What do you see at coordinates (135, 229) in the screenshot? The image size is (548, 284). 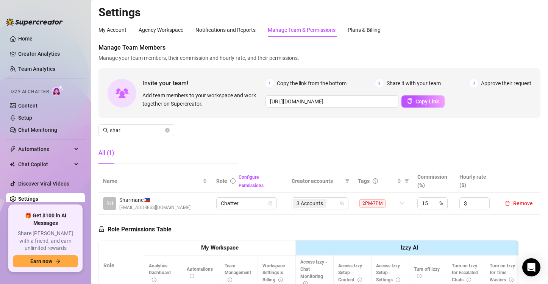 I see `h5: Role Permissions Table` at bounding box center [135, 229].